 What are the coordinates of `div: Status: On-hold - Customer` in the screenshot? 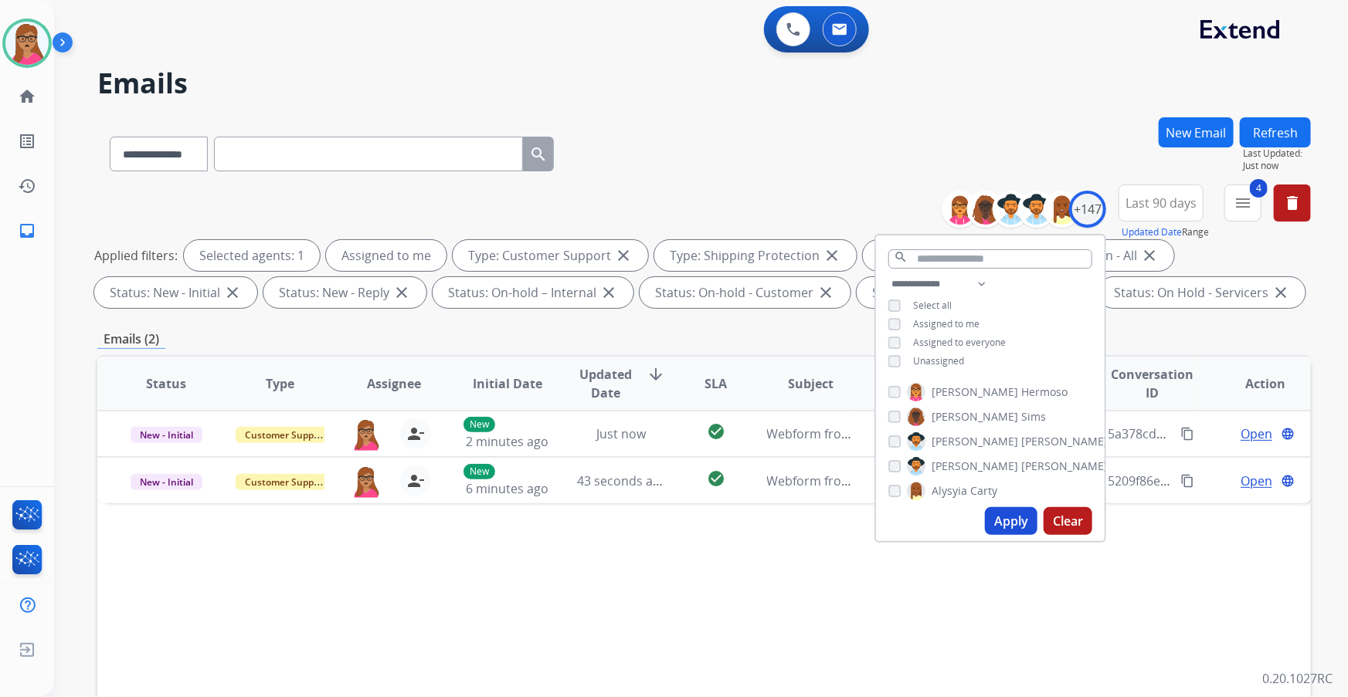 It's located at (744, 293).